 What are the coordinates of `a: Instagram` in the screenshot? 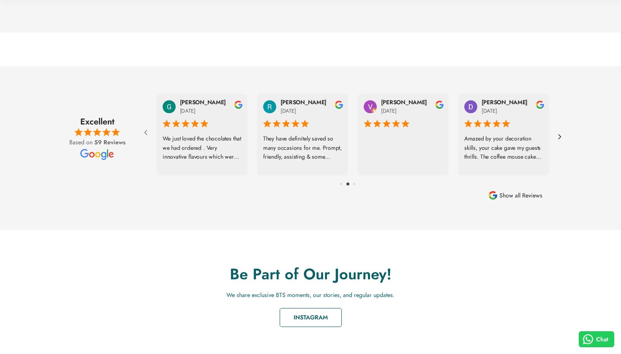 It's located at (310, 318).